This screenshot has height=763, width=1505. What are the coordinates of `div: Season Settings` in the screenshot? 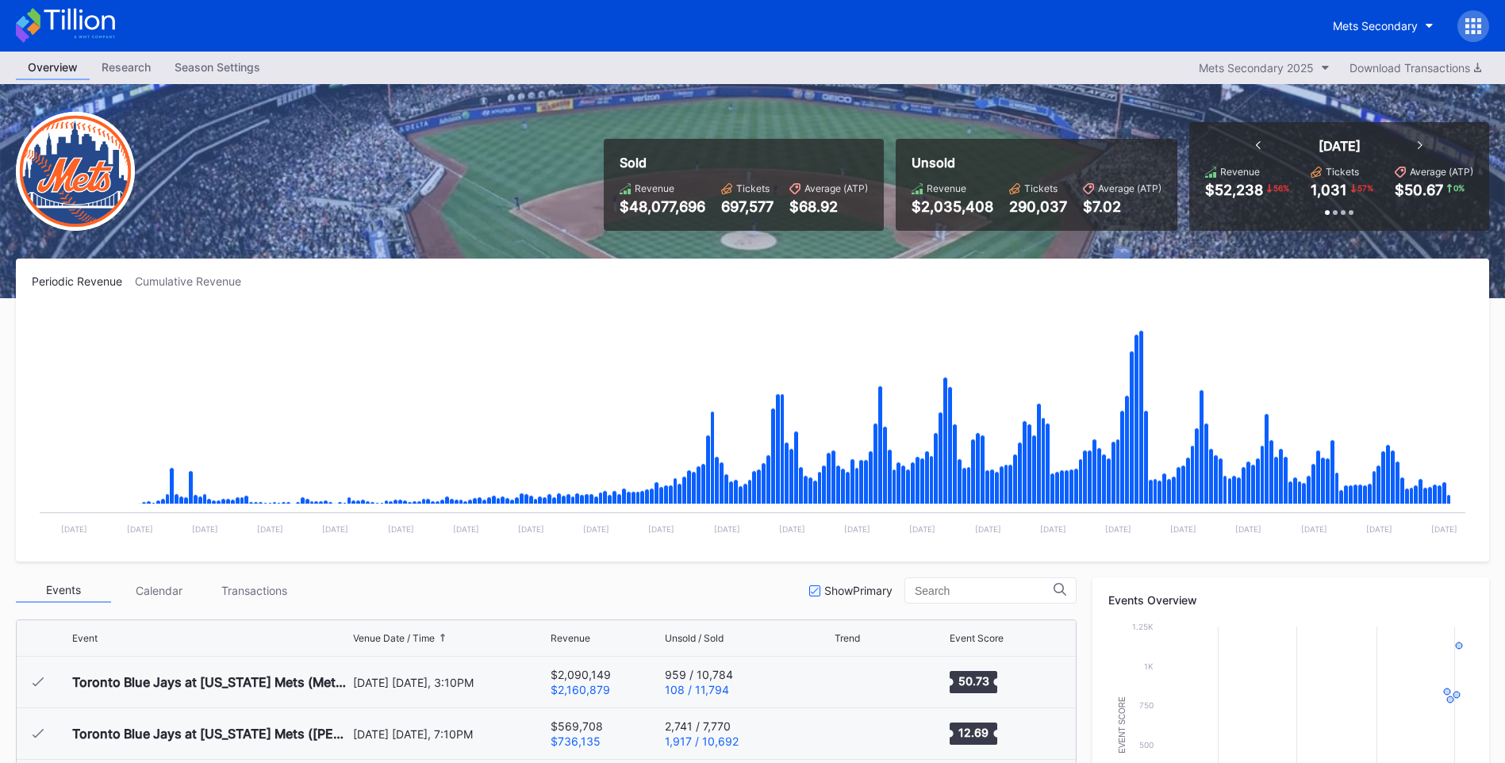 It's located at (217, 67).